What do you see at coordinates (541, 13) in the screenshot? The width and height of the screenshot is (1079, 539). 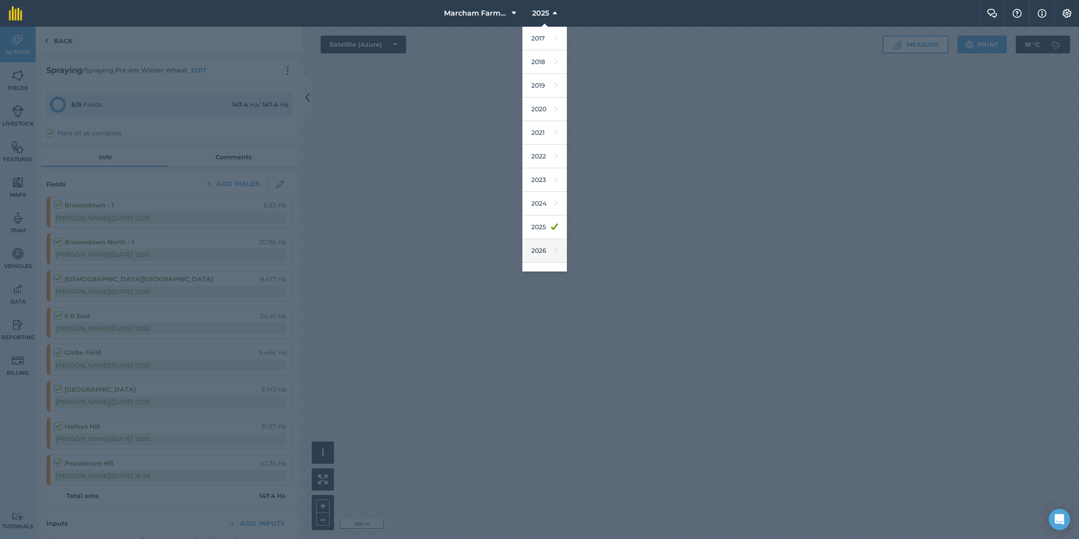 I see `span: 2025` at bounding box center [541, 13].